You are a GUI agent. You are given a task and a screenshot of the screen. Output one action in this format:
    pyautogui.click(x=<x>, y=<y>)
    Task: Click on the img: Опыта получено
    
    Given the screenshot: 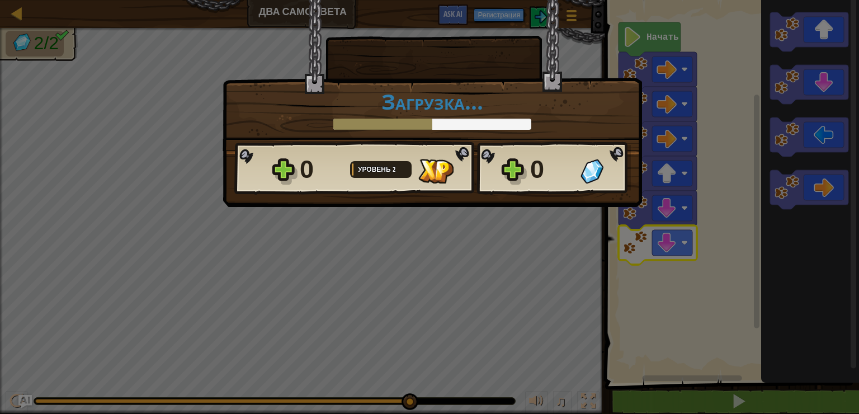 What is the action you would take?
    pyautogui.click(x=436, y=171)
    